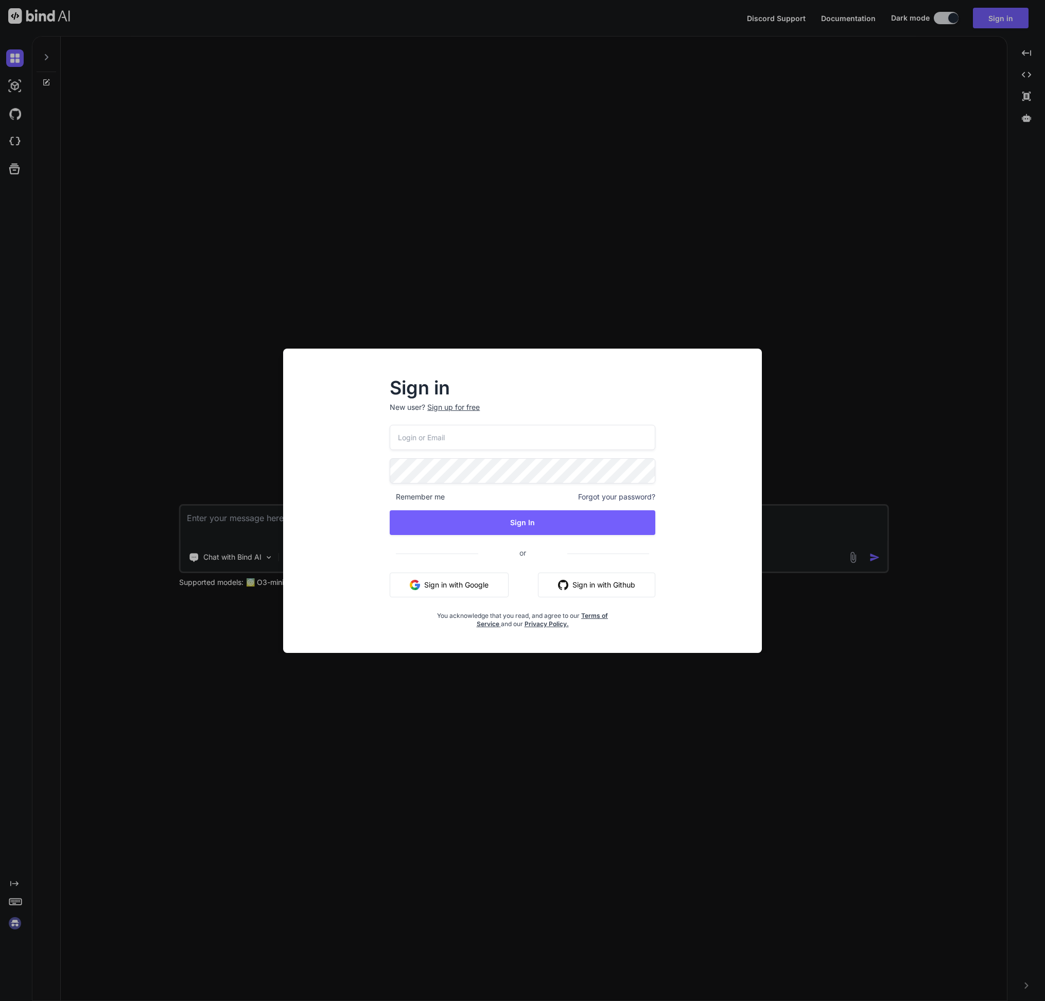  I want to click on button: Sign in with Google, so click(449, 585).